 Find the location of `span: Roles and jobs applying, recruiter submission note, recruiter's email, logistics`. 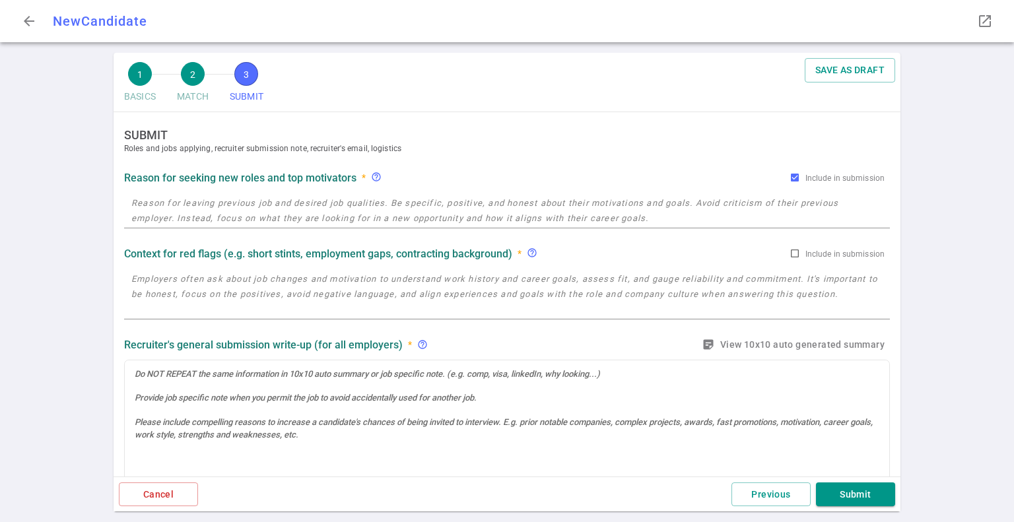

span: Roles and jobs applying, recruiter submission note, recruiter's email, logistics is located at coordinates (512, 149).